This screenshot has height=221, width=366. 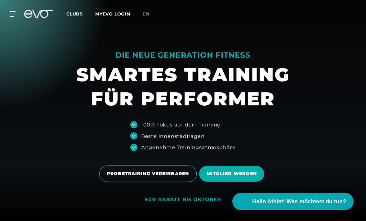 I want to click on span: PROBETRAINING VEREINBAREN, so click(x=148, y=174).